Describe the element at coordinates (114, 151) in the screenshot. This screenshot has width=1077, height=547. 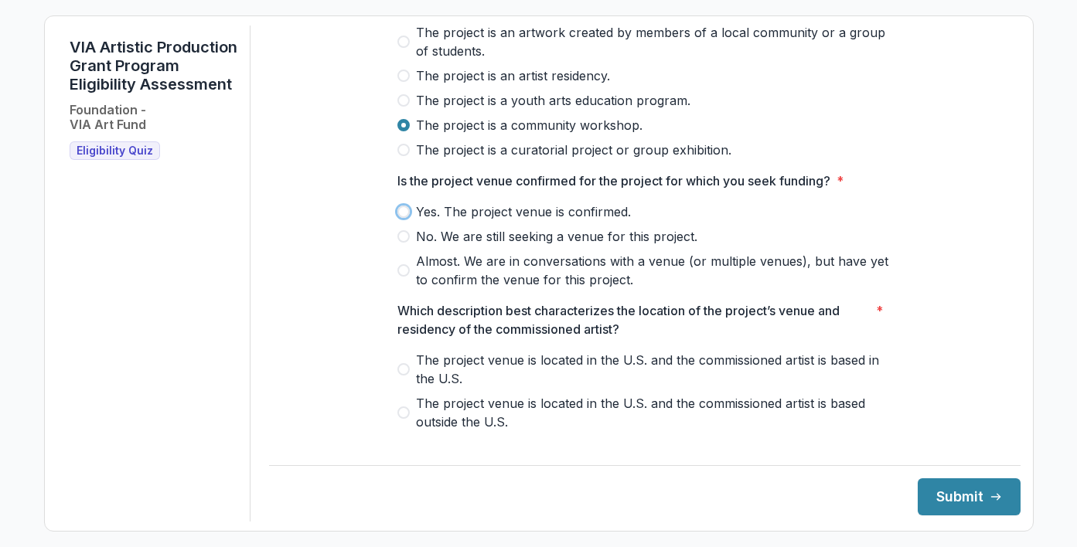
I see `span: Eligibility Quiz` at that location.